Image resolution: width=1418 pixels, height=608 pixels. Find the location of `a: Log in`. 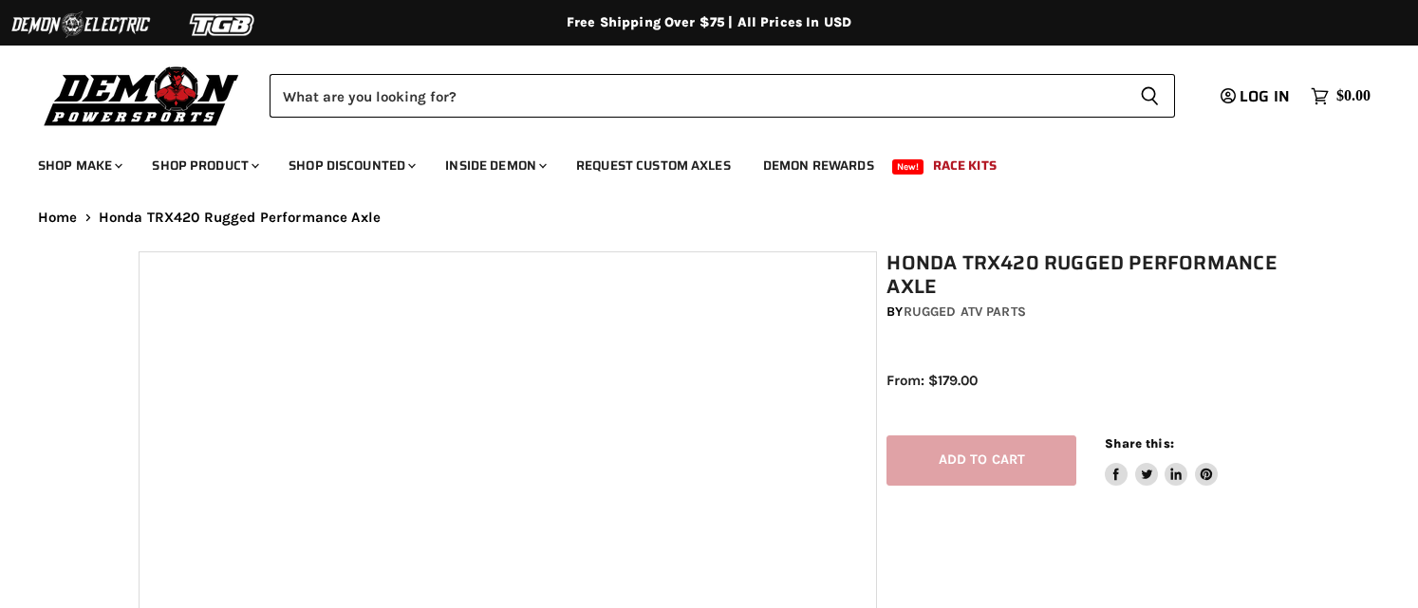

a: Log in is located at coordinates (1256, 97).